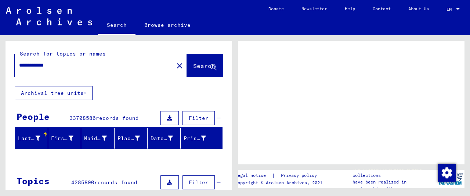  I want to click on mat-header-cell: Maiden Name, so click(98, 138).